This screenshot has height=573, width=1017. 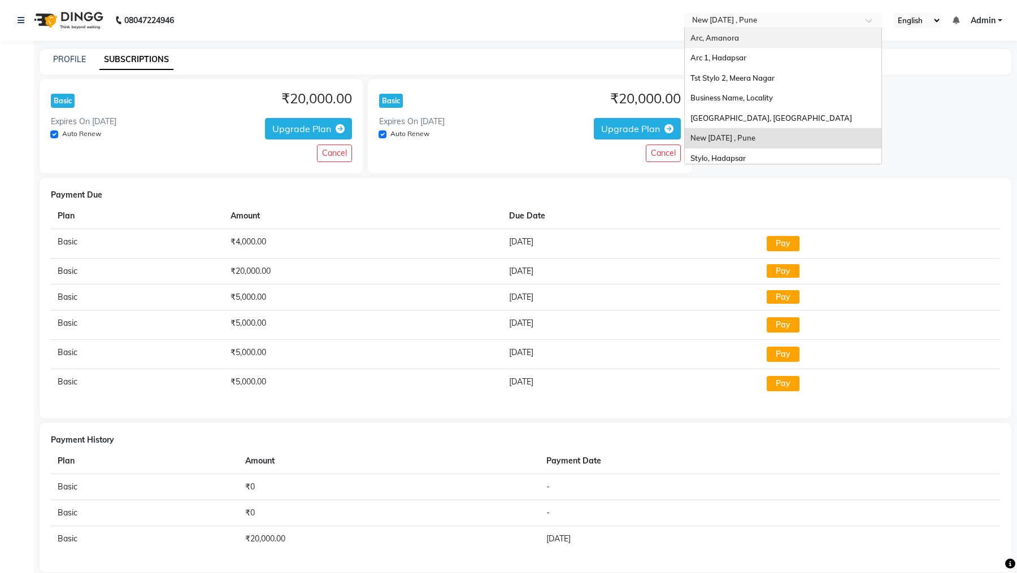 I want to click on span: Business Name, Locality, so click(x=731, y=98).